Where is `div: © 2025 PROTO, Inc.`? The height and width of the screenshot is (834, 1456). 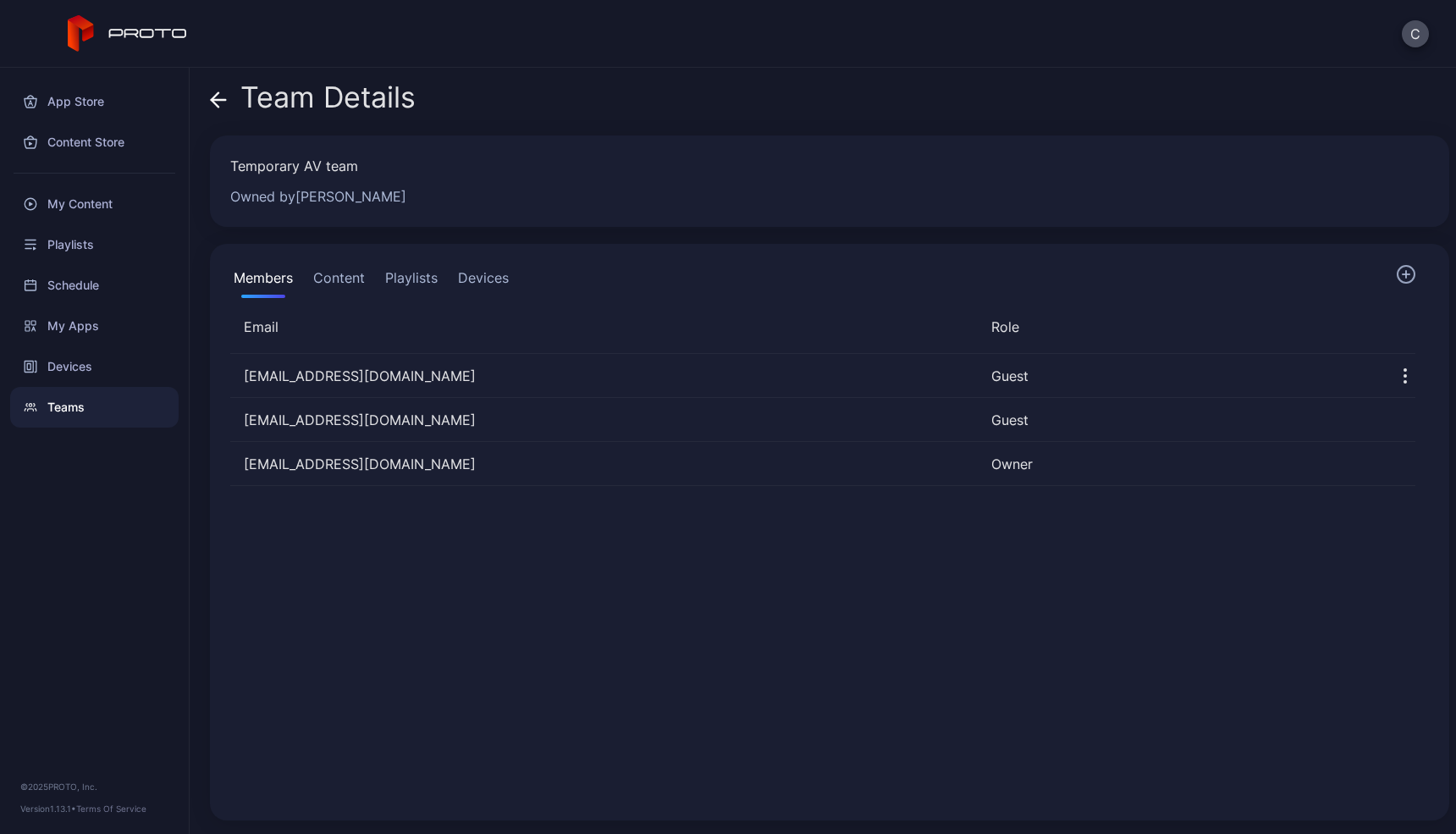 div: © 2025 PROTO, Inc. is located at coordinates (94, 787).